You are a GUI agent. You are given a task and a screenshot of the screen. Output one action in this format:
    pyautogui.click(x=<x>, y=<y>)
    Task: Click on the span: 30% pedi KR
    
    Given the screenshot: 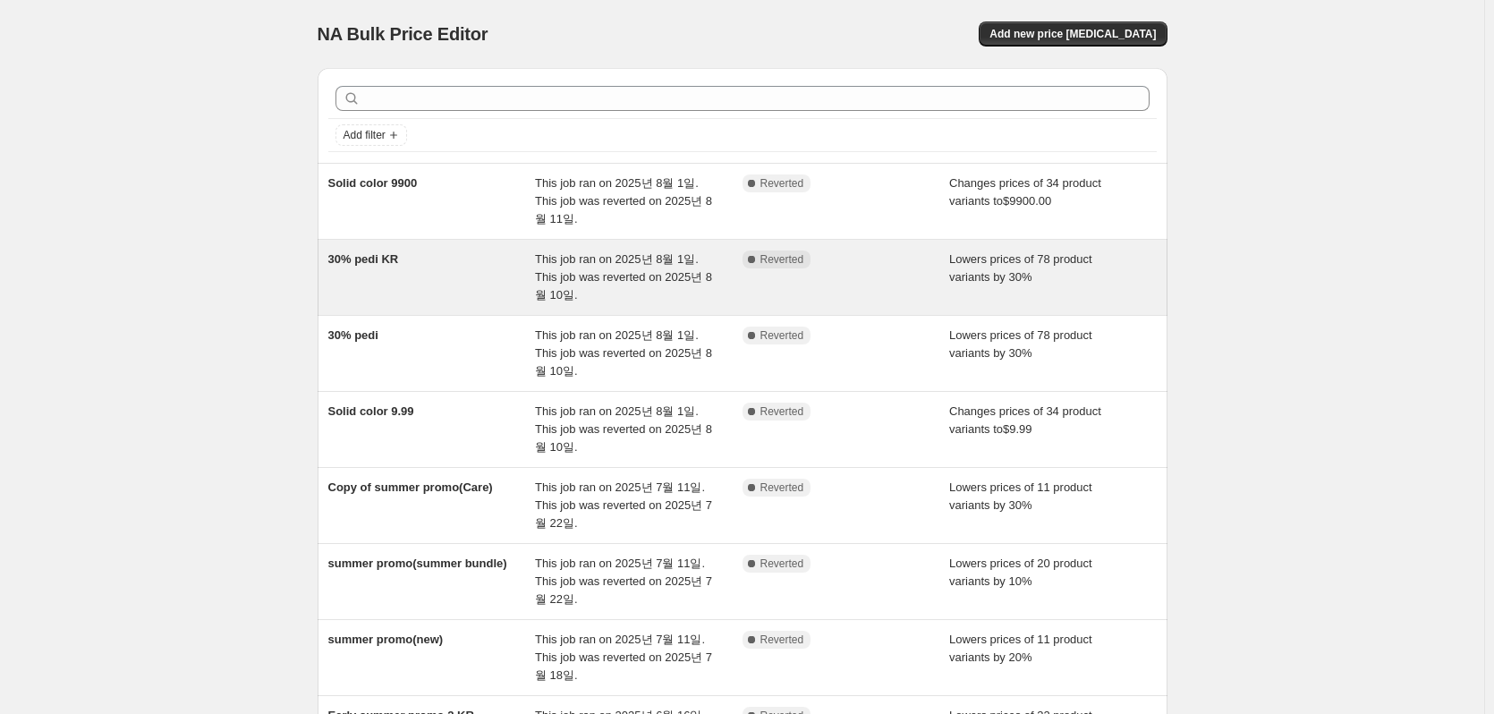 What is the action you would take?
    pyautogui.click(x=363, y=258)
    